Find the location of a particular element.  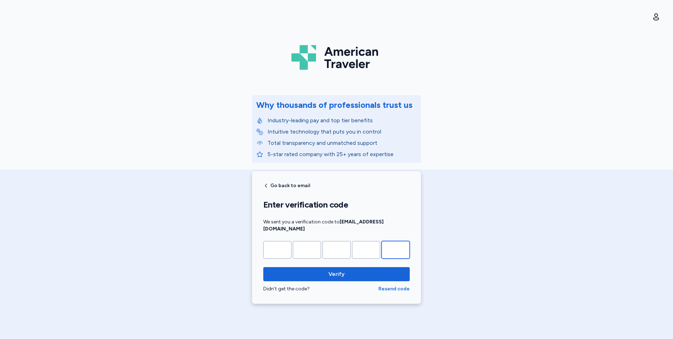

input: Please enter OTP character 3 is located at coordinates (336, 250).